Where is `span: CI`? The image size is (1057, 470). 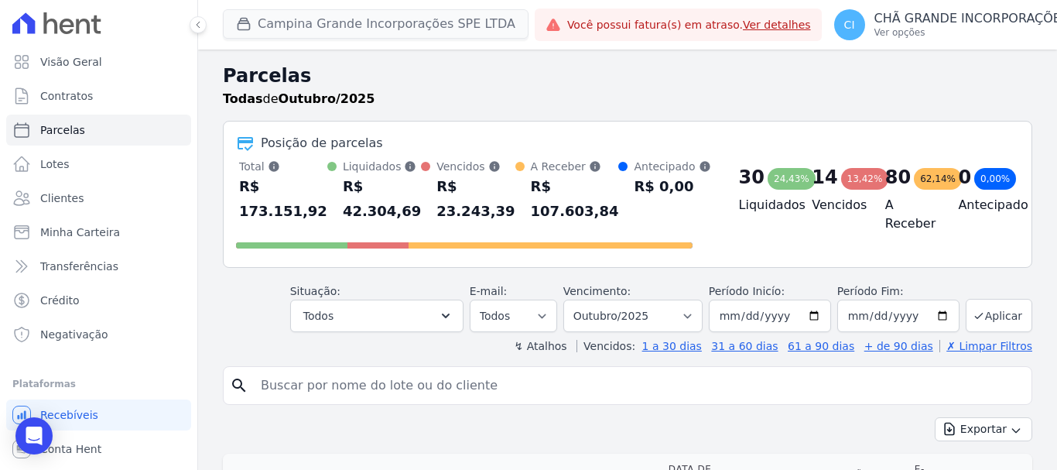 span: CI is located at coordinates (850, 25).